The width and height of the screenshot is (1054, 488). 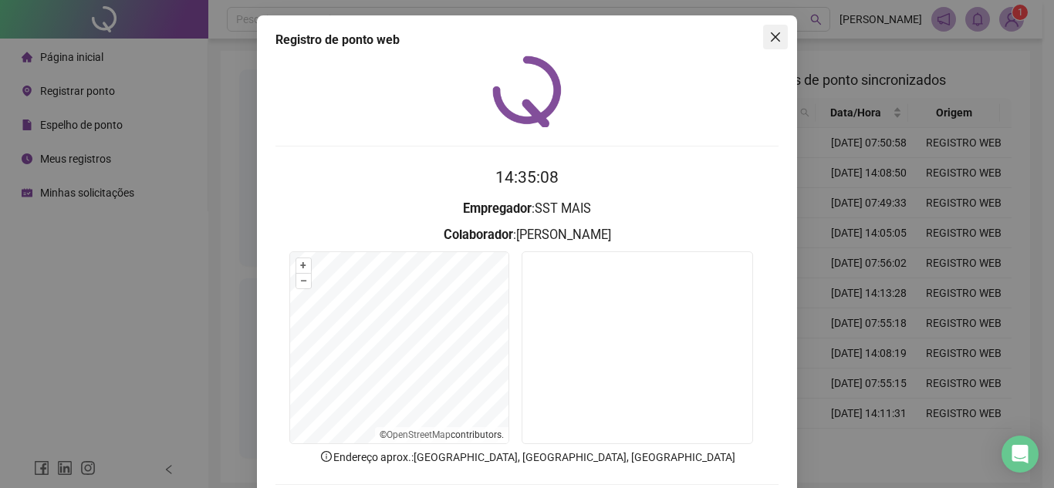 I want to click on time: 14:35:08, so click(x=527, y=177).